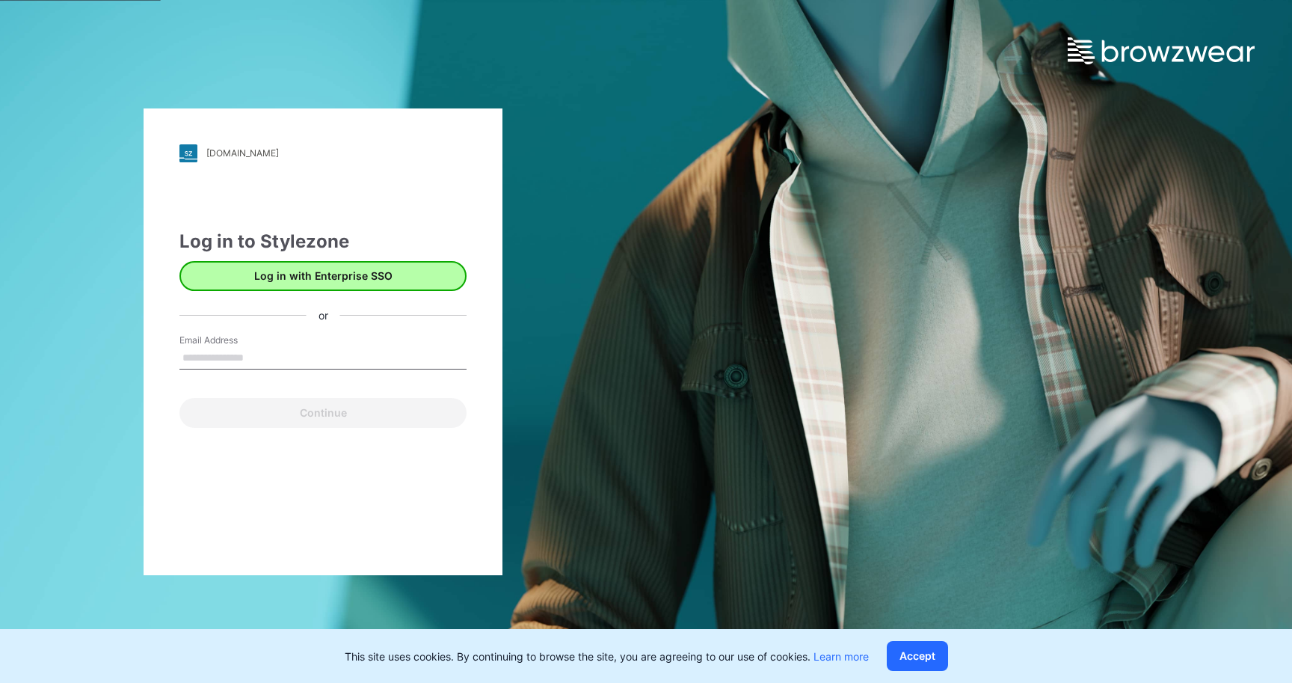 The image size is (1292, 683). What do you see at coordinates (232, 340) in the screenshot?
I see `label: Email Address` at bounding box center [232, 340].